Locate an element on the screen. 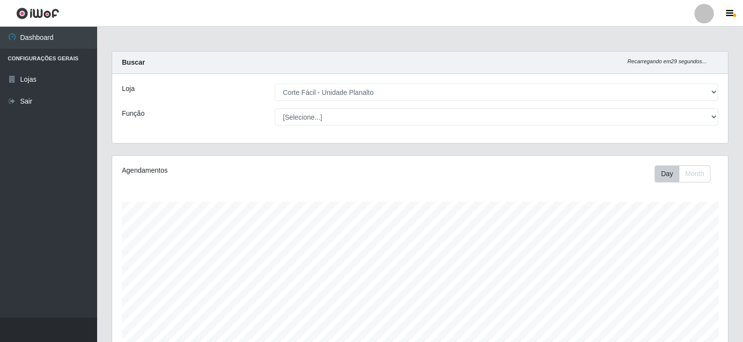 Image resolution: width=743 pixels, height=342 pixels. i: Recarregando em 29 segundos... is located at coordinates (667, 61).